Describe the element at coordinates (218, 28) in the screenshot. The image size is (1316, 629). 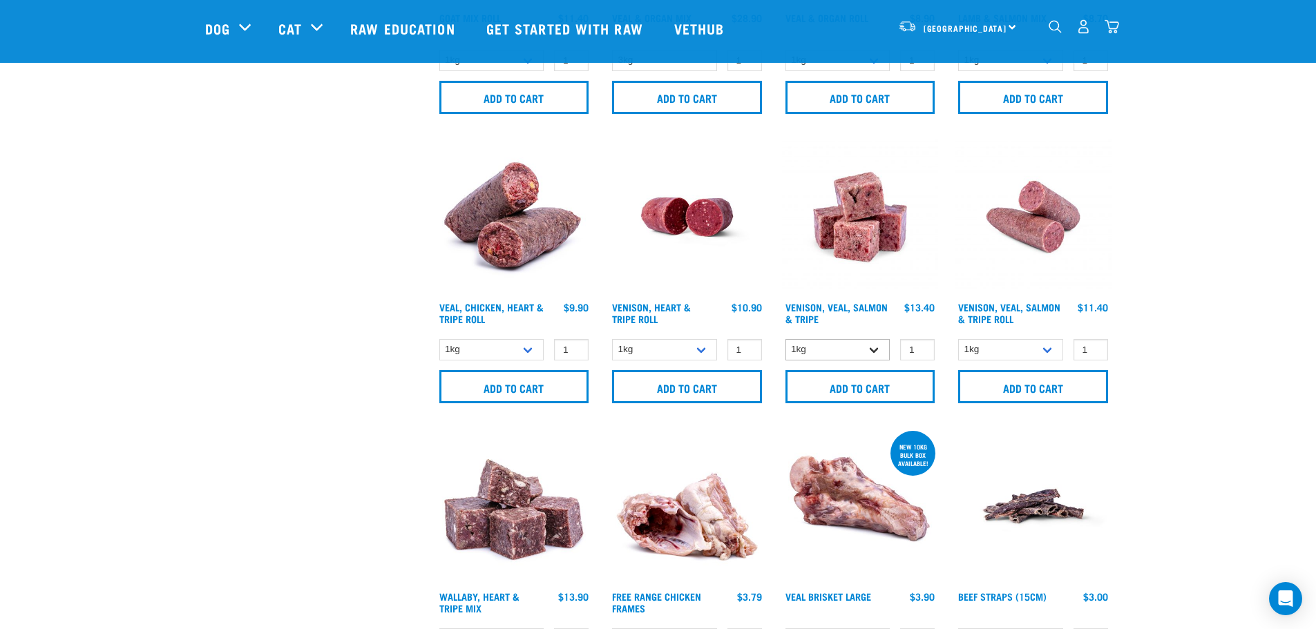
I see `a: Dog` at that location.